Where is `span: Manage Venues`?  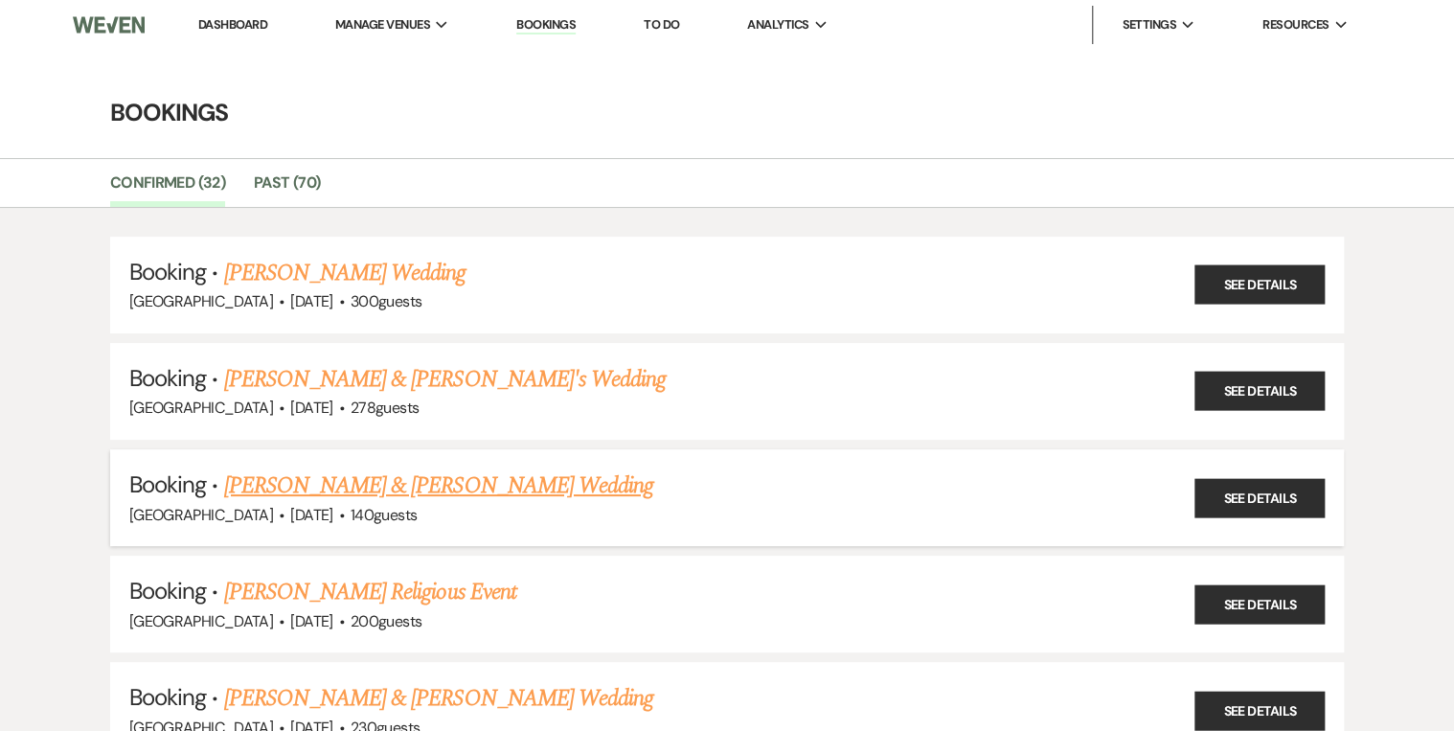
span: Manage Venues is located at coordinates (382, 25).